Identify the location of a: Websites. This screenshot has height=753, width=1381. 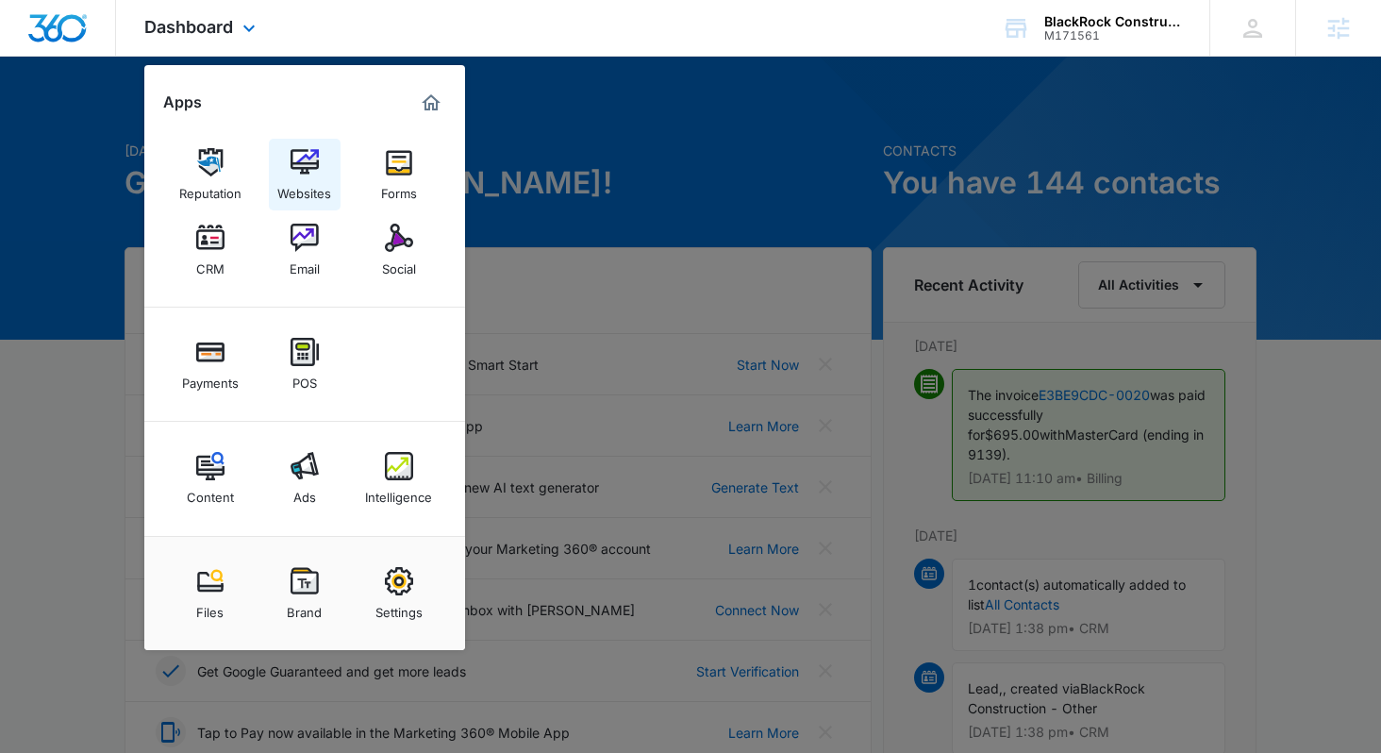
(305, 175).